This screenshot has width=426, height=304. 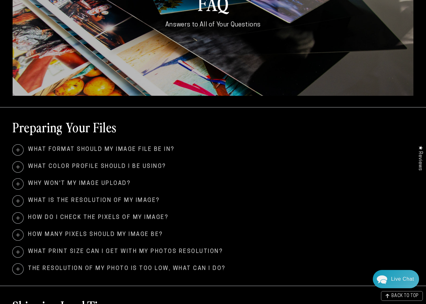 I want to click on summary: How many pixels should my image be?, so click(x=213, y=235).